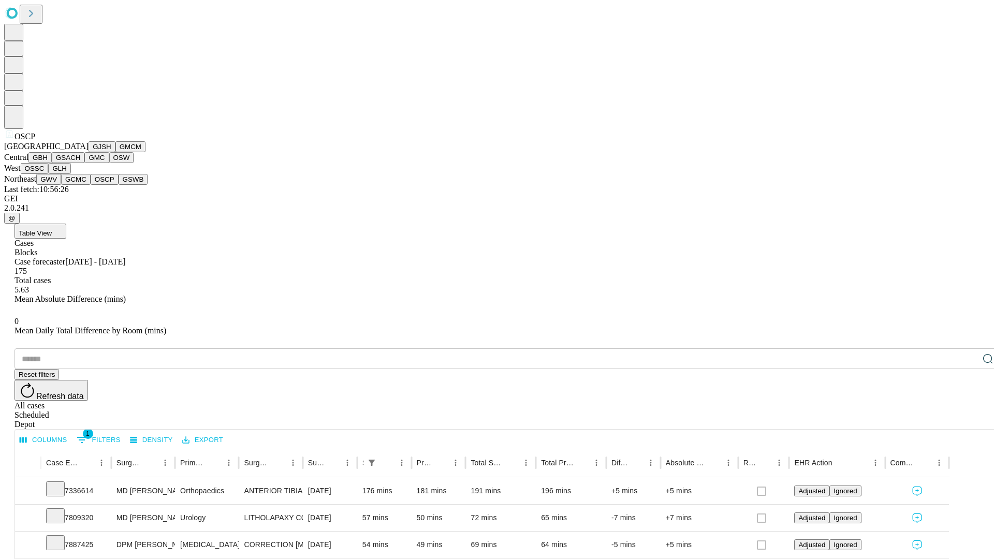 This screenshot has height=559, width=994. I want to click on button: GSWB, so click(133, 179).